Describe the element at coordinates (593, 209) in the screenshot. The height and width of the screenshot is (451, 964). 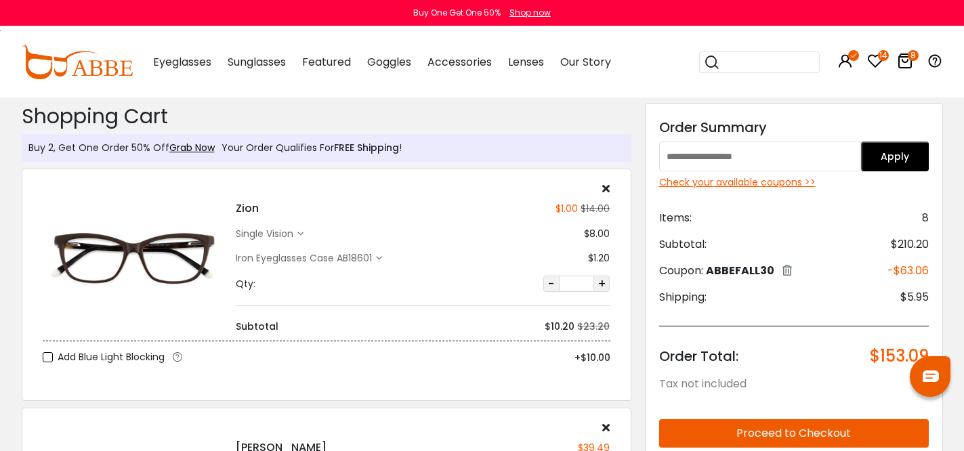
I see `div: $14.00` at that location.